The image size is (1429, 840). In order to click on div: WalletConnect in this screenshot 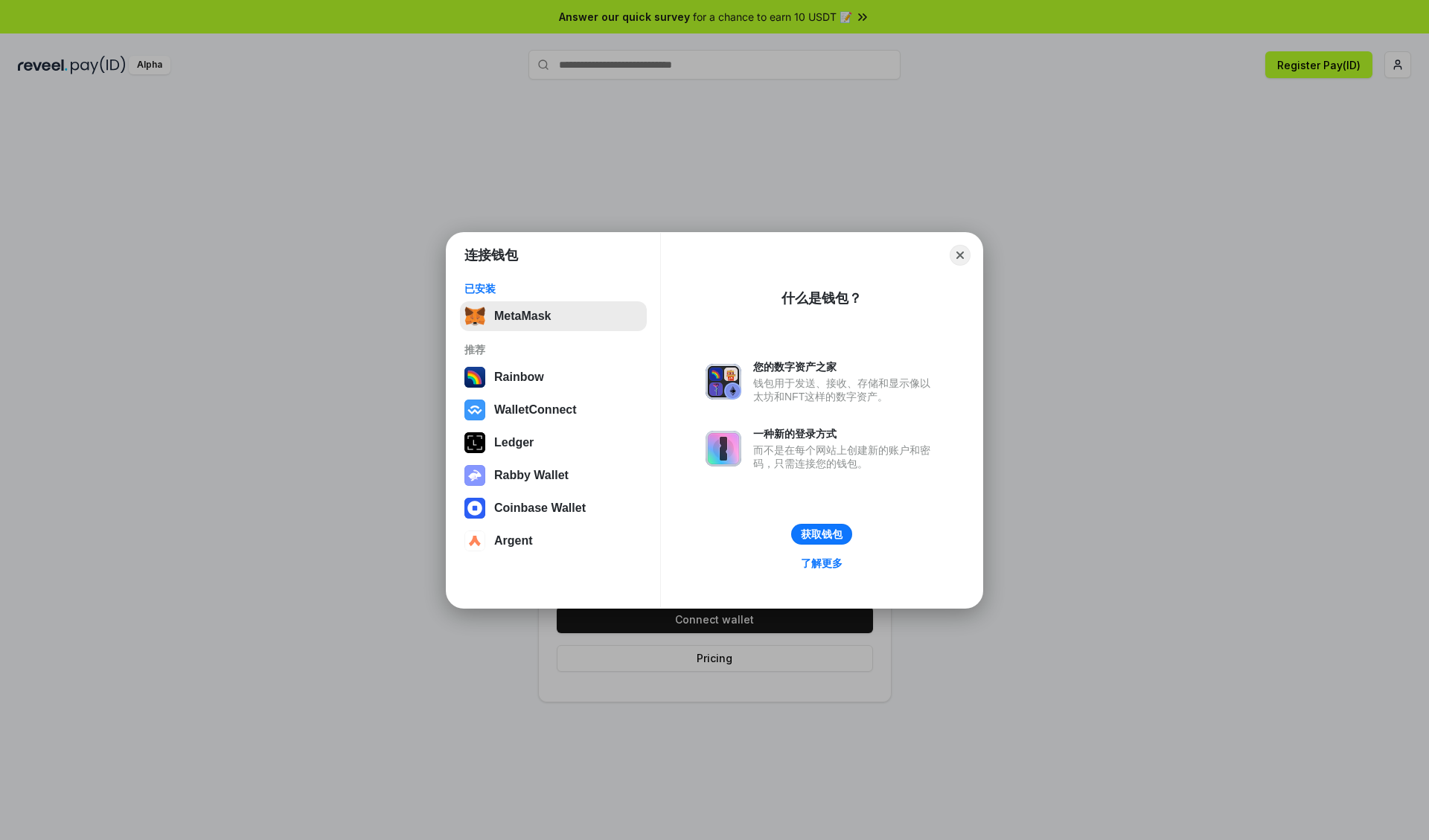, I will do `click(535, 410)`.